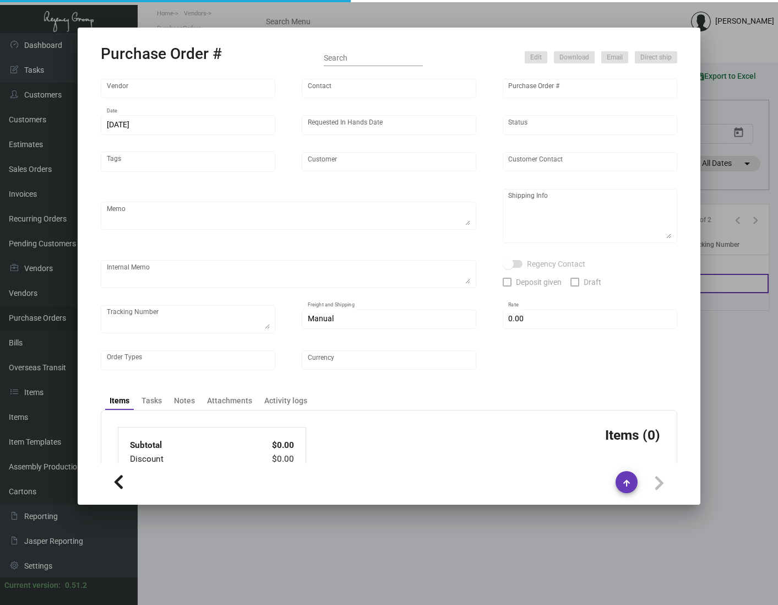 The height and width of the screenshot is (605, 778). Describe the element at coordinates (593, 282) in the screenshot. I see `span: Draft` at that location.